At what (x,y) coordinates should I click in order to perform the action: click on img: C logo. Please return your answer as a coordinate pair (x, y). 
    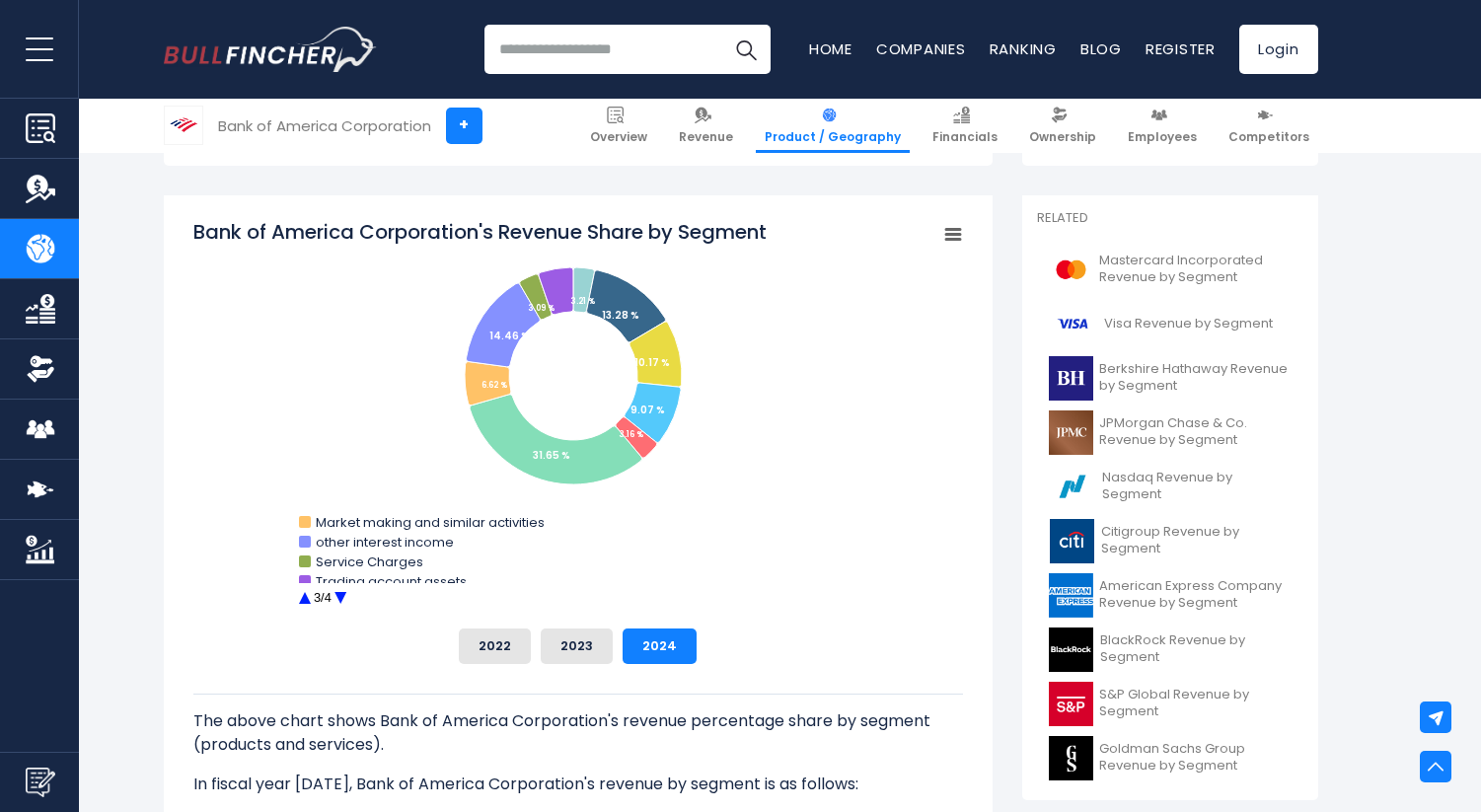
    Looking at the image, I should click on (1071, 540).